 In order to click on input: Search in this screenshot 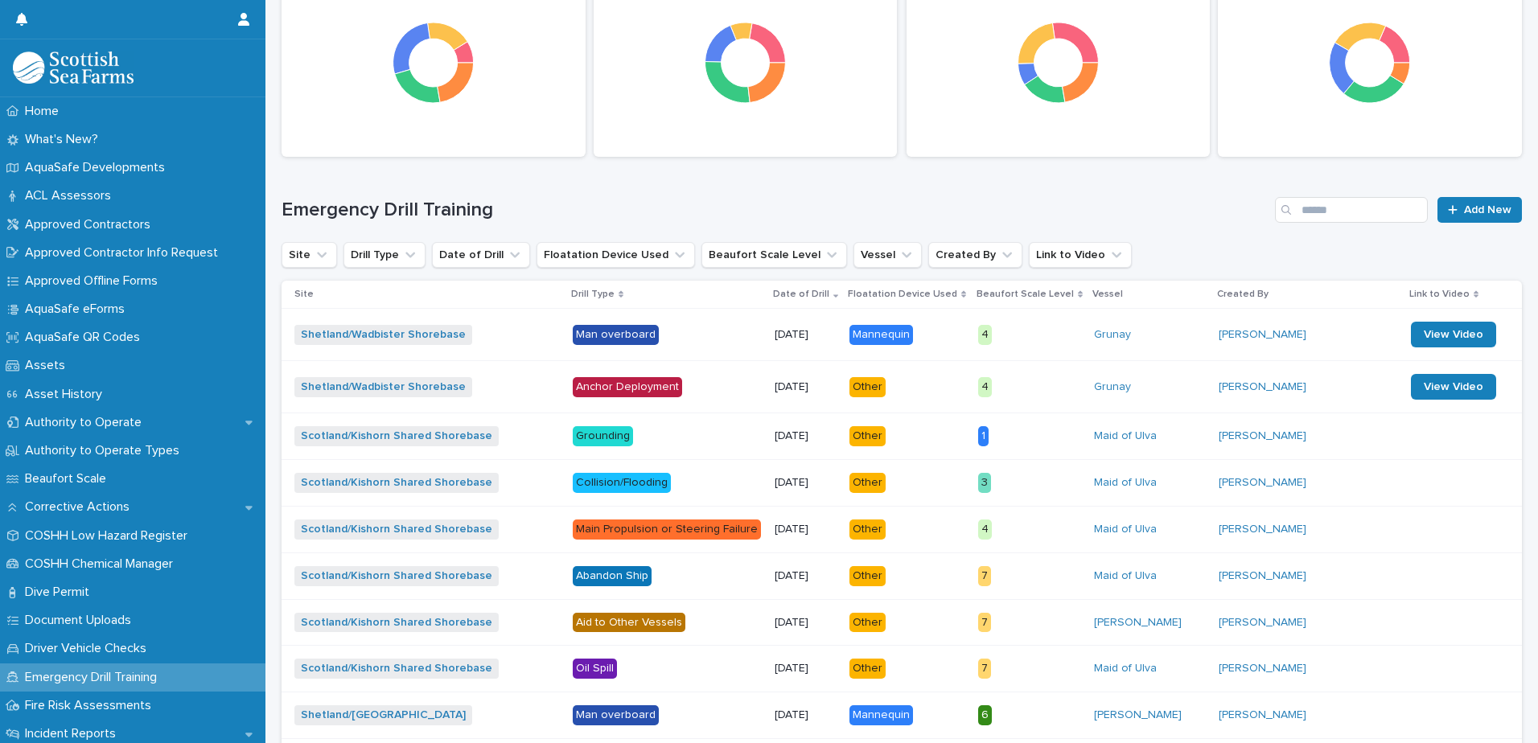, I will do `click(1352, 210)`.